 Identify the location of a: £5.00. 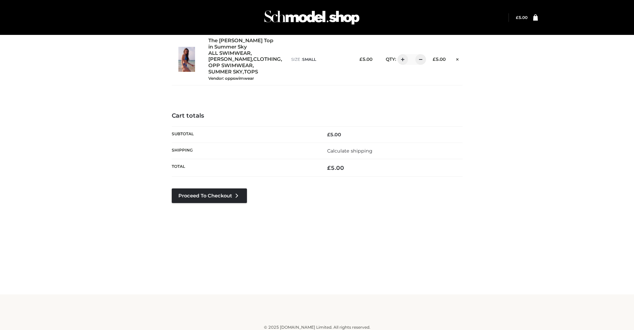
(521, 17).